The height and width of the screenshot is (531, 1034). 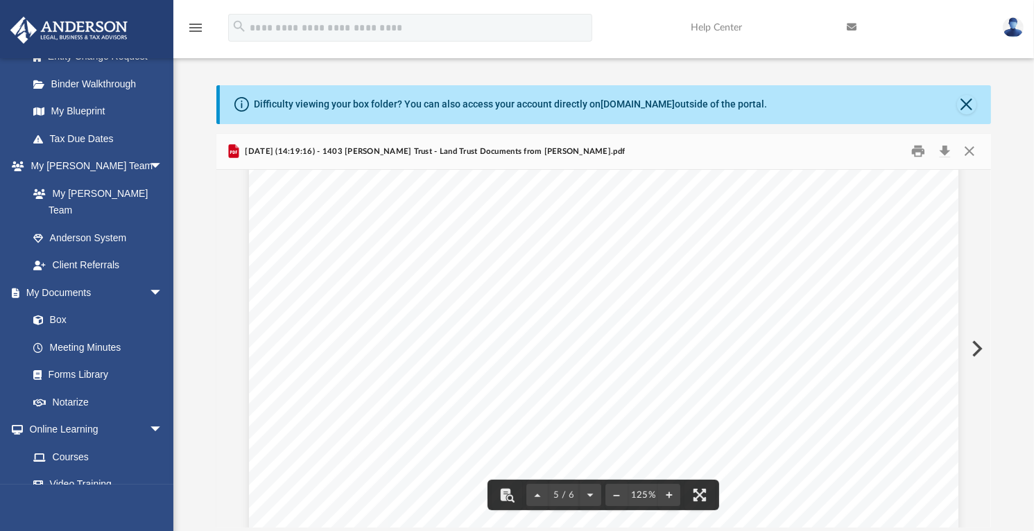 I want to click on button: Download, so click(x=945, y=151).